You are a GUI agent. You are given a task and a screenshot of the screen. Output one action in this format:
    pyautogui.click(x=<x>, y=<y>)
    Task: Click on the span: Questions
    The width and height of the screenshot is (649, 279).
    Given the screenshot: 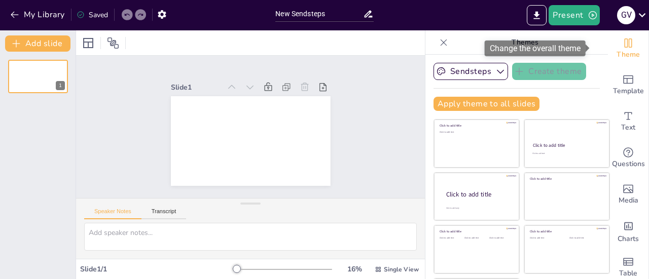 What is the action you would take?
    pyautogui.click(x=628, y=164)
    